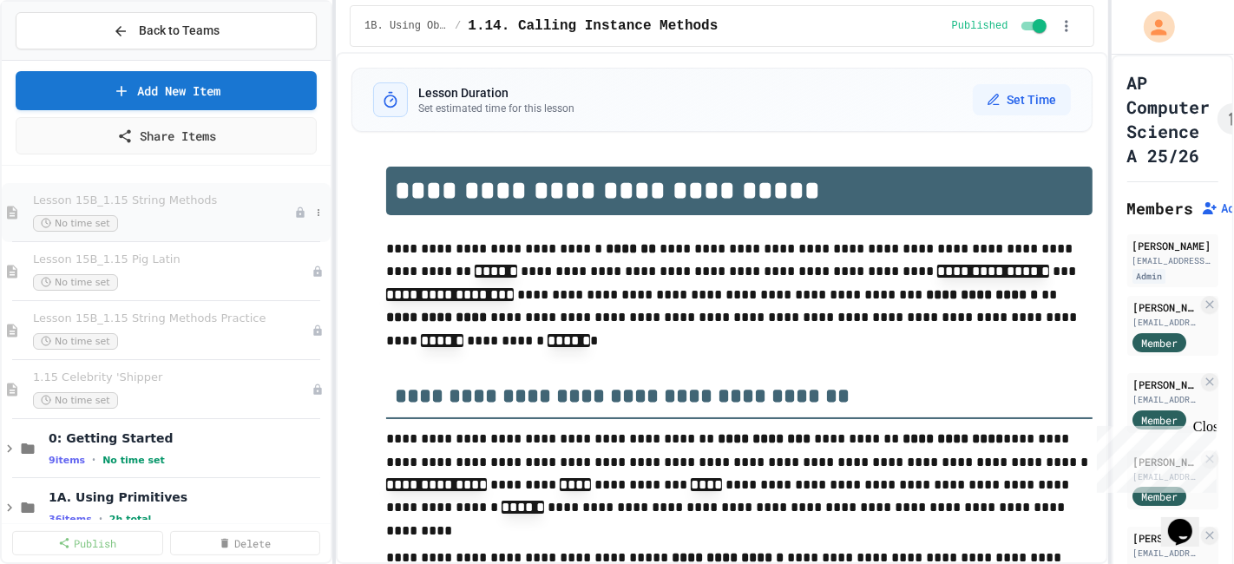  Describe the element at coordinates (187, 497) in the screenshot. I see `span: 1A. Using Primitives` at that location.